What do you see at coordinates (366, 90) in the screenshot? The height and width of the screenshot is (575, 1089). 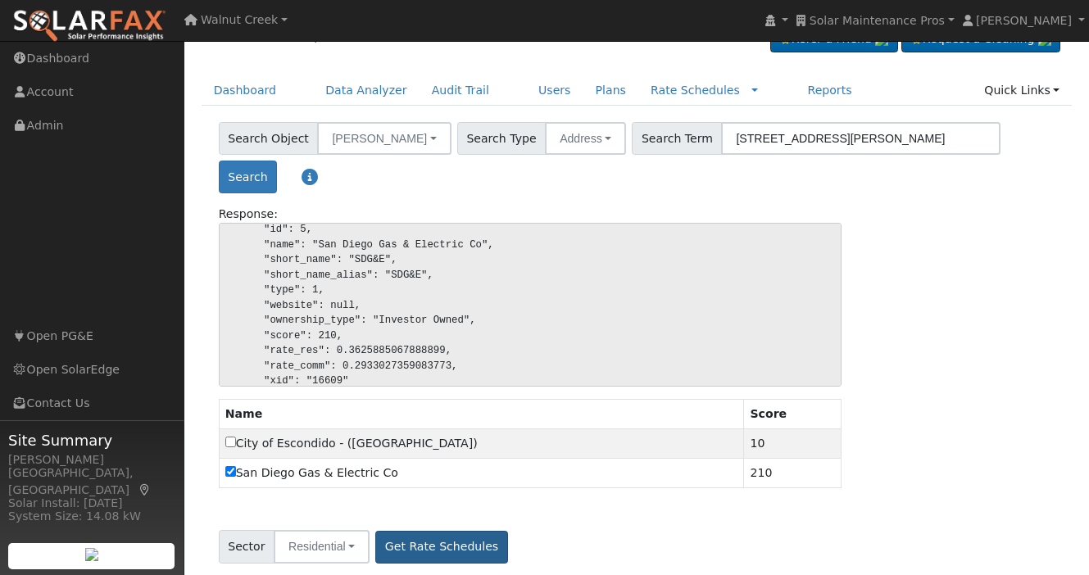 I see `a: Data Analyzer` at bounding box center [366, 90].